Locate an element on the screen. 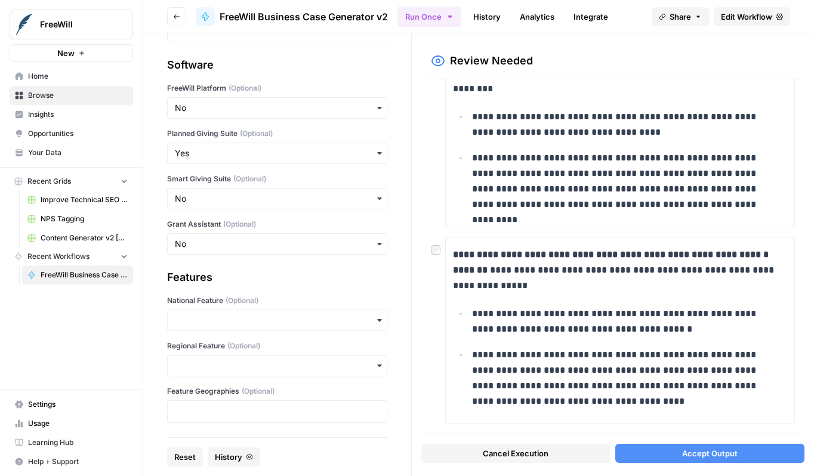 The image size is (814, 476). a: Edit Workflow is located at coordinates (752, 17).